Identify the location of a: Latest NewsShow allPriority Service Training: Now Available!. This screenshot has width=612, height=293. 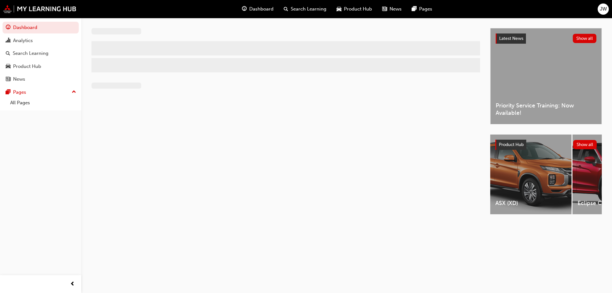
(546, 76).